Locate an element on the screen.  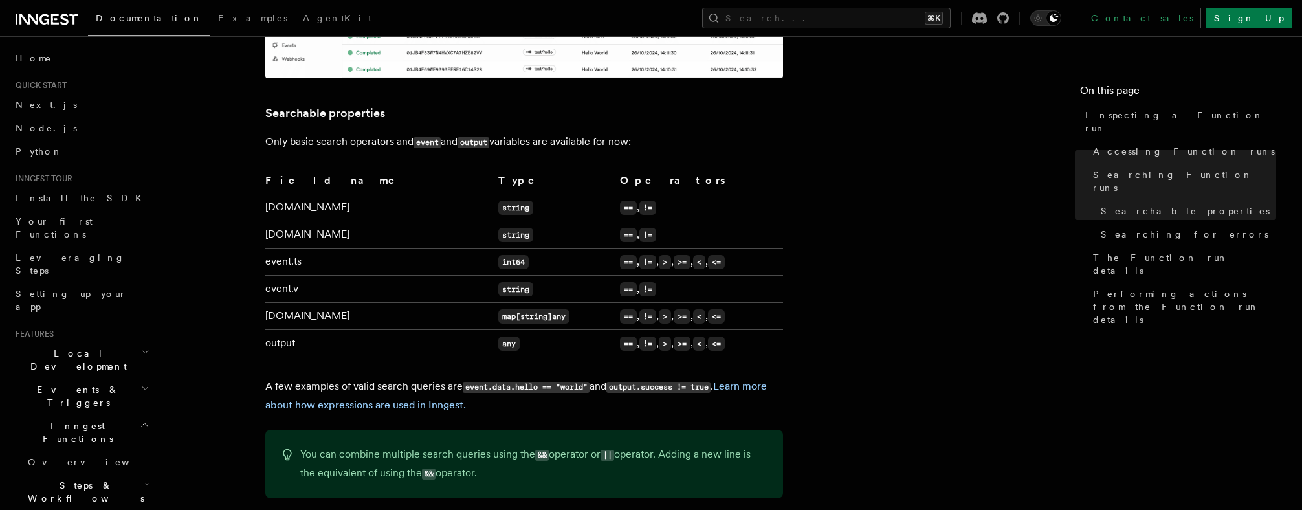
a: Examples is located at coordinates (252, 19).